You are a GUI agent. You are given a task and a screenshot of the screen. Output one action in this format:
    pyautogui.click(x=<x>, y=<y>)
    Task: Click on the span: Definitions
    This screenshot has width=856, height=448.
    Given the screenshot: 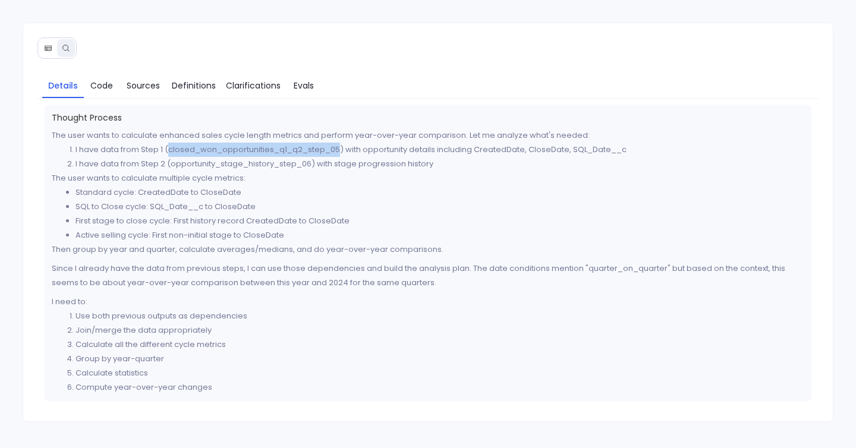 What is the action you would take?
    pyautogui.click(x=194, y=86)
    